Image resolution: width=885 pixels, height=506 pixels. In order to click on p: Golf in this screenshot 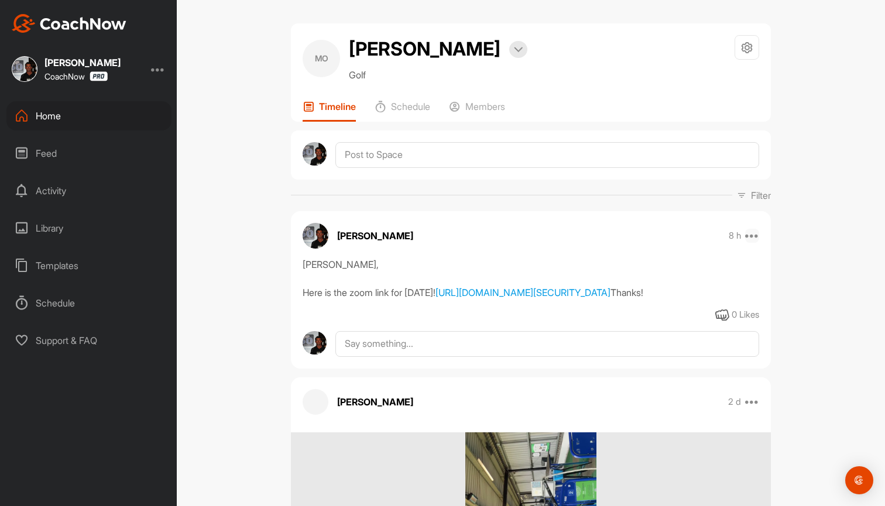, I will do `click(438, 75)`.